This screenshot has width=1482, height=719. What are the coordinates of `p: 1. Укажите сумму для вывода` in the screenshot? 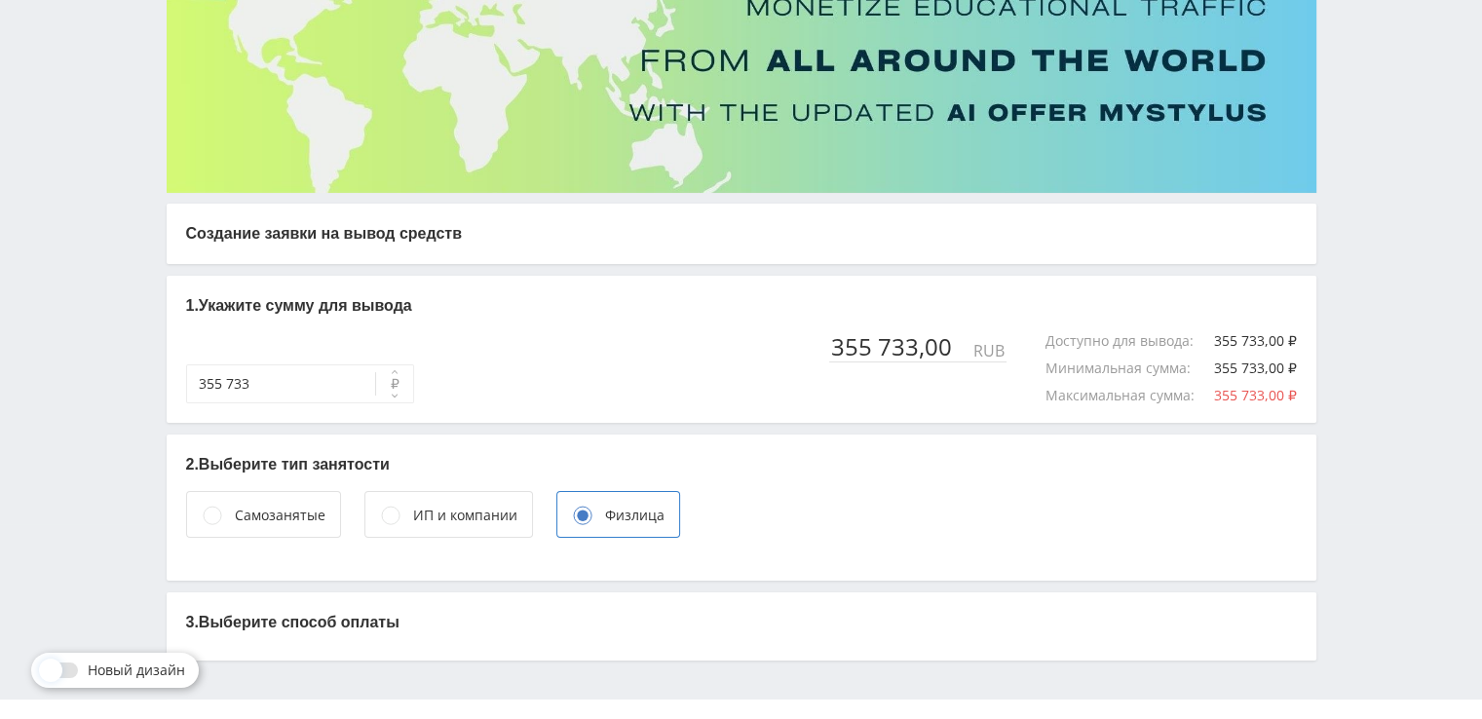 It's located at (741, 306).